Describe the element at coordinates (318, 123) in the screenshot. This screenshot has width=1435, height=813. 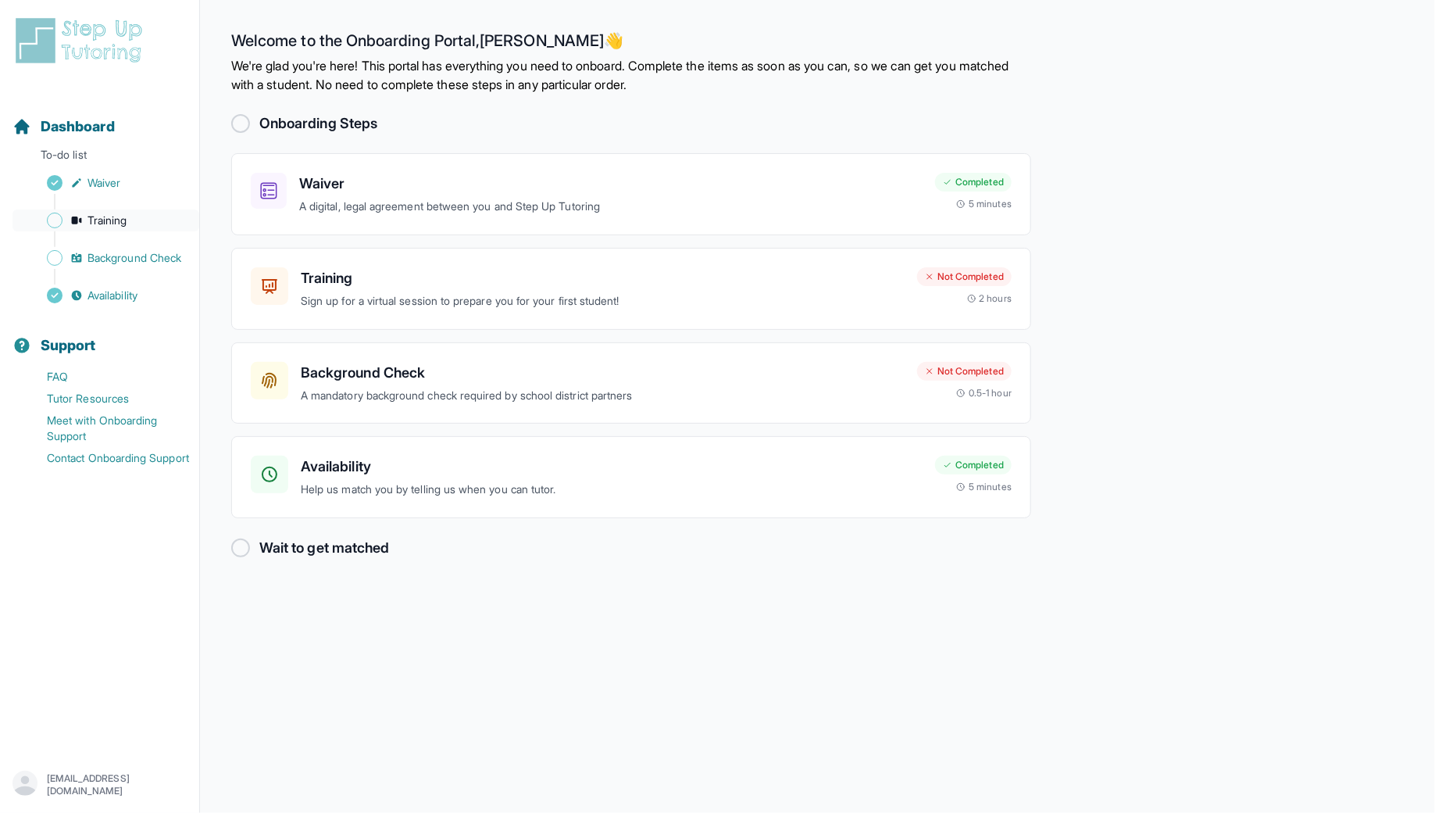
I see `h2: Onboarding Steps` at that location.